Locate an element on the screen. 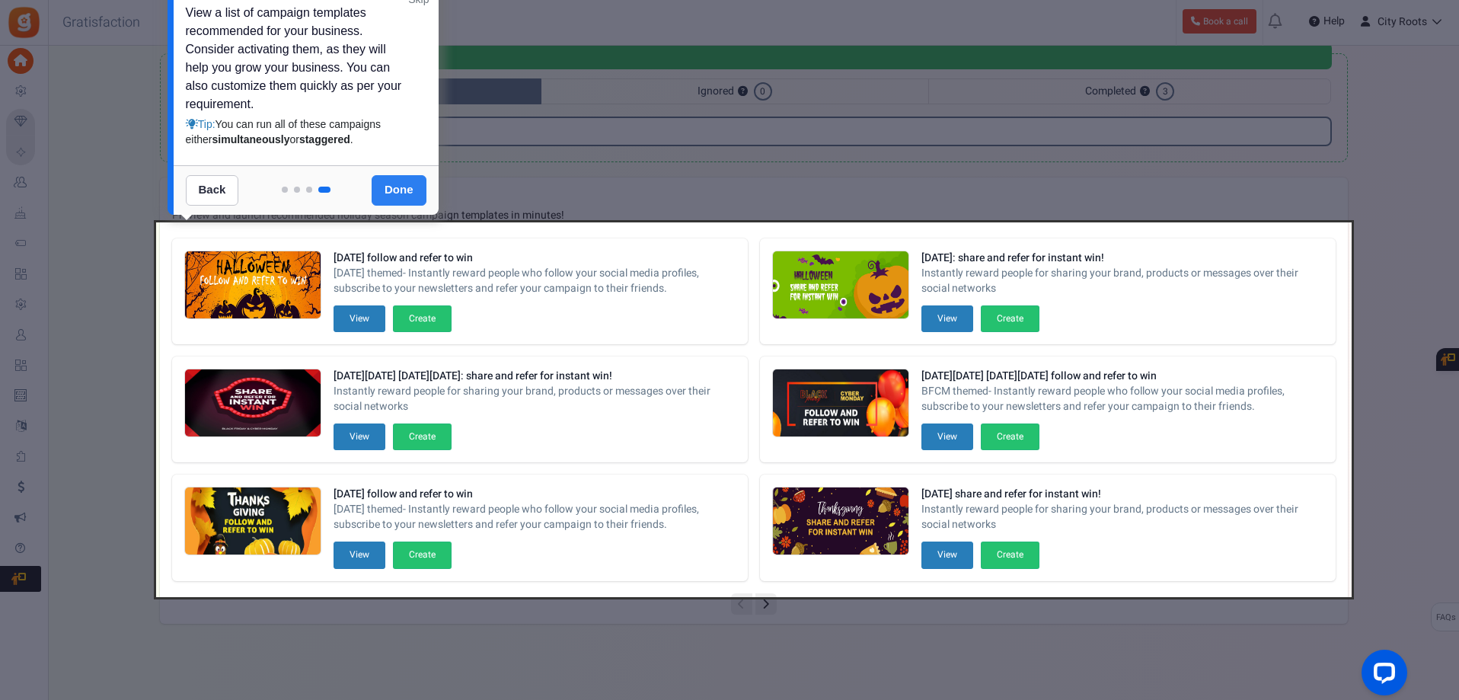 The width and height of the screenshot is (1459, 700). div: Tip: is located at coordinates (298, 132).